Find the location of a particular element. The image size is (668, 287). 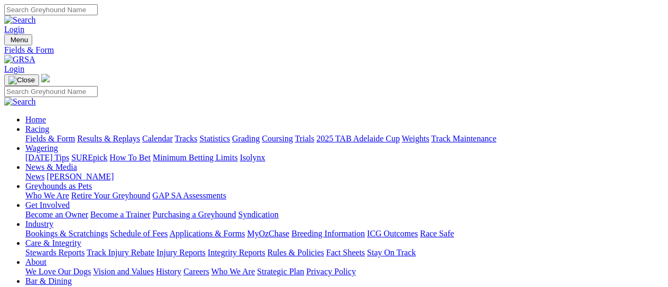

a: Privacy Policy is located at coordinates (331, 271).